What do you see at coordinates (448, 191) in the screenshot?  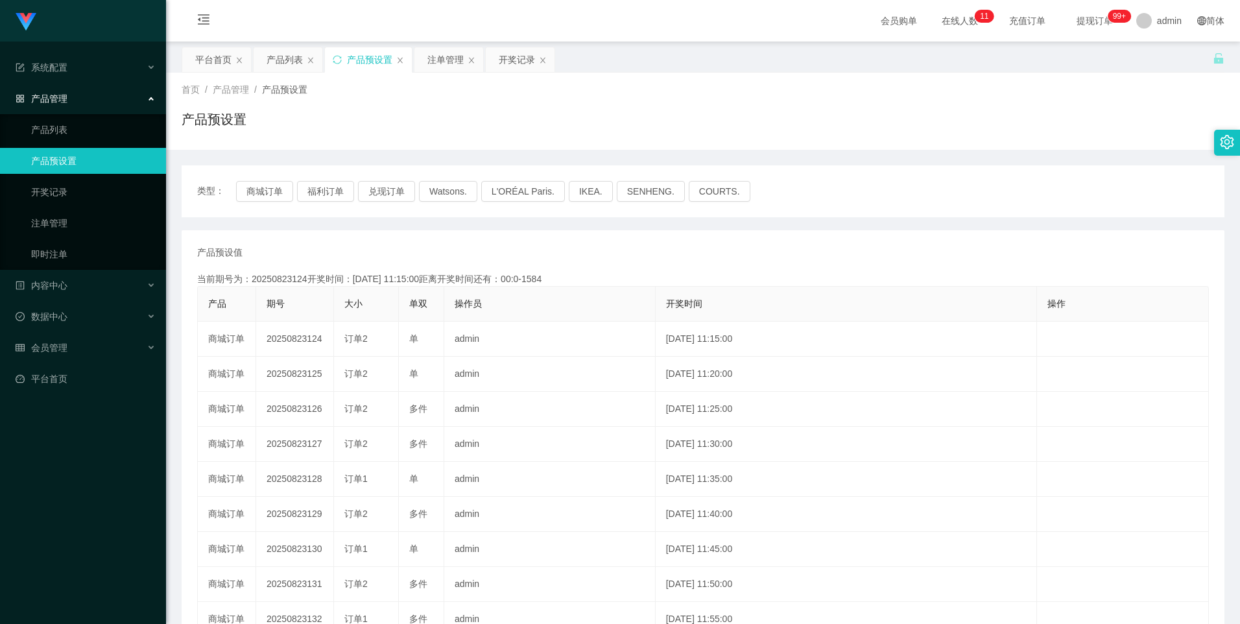 I see `button: Watsons.` at bounding box center [448, 191].